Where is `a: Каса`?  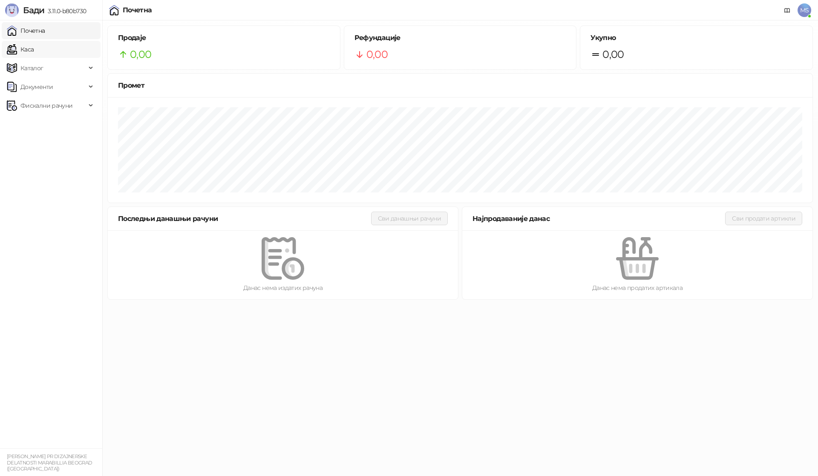
a: Каса is located at coordinates (20, 49).